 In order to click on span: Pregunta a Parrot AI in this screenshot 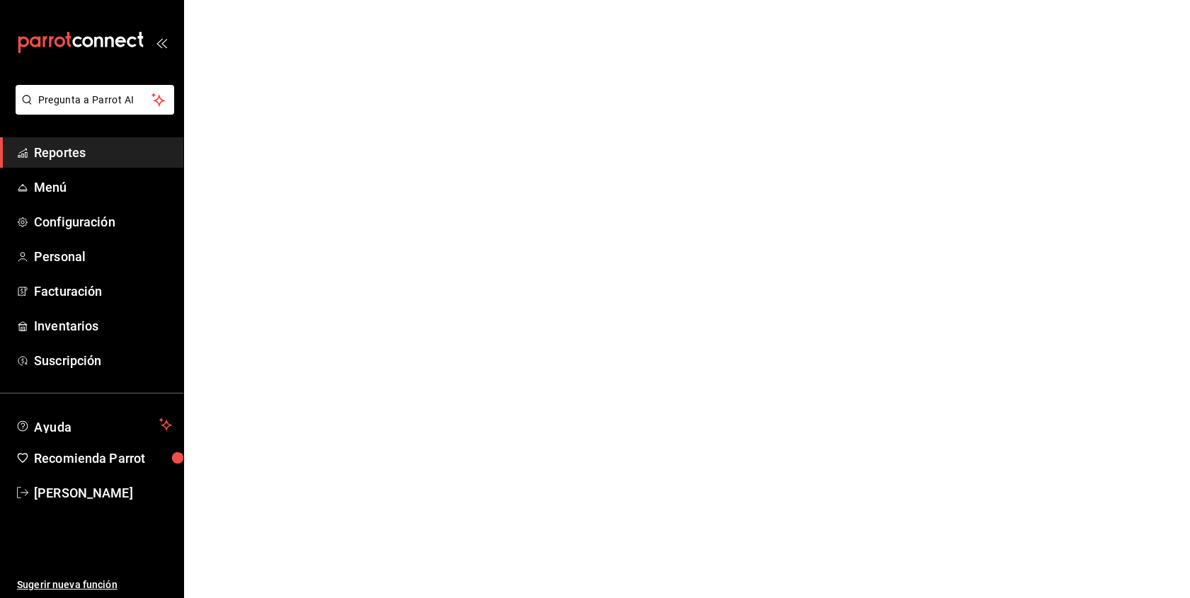, I will do `click(95, 100)`.